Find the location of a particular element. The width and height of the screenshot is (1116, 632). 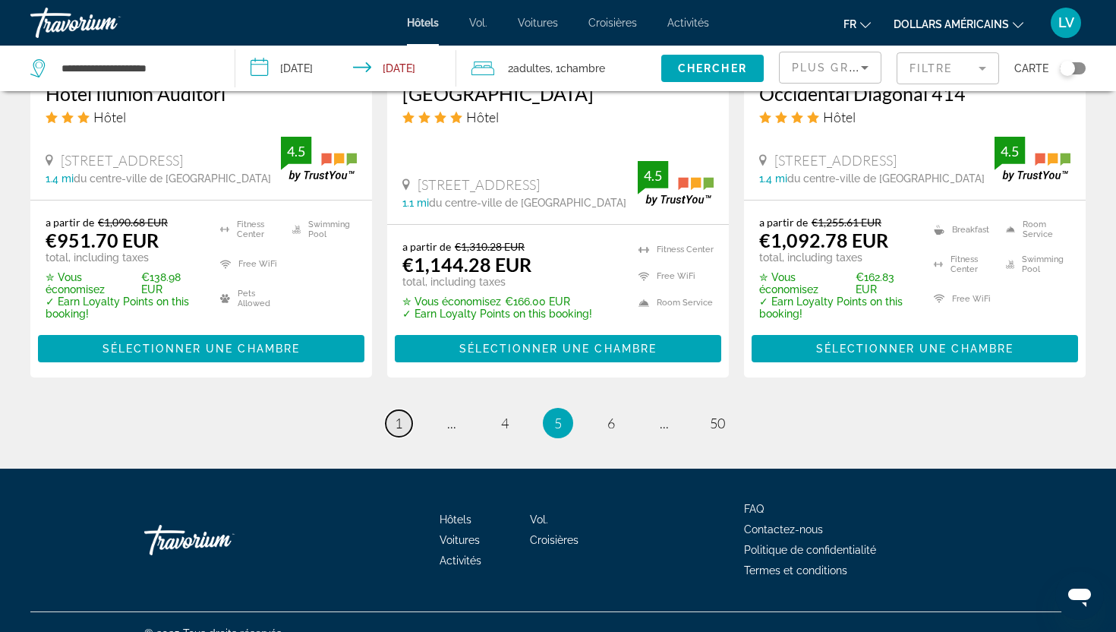

p: €162.83 EUR is located at coordinates (837, 283).